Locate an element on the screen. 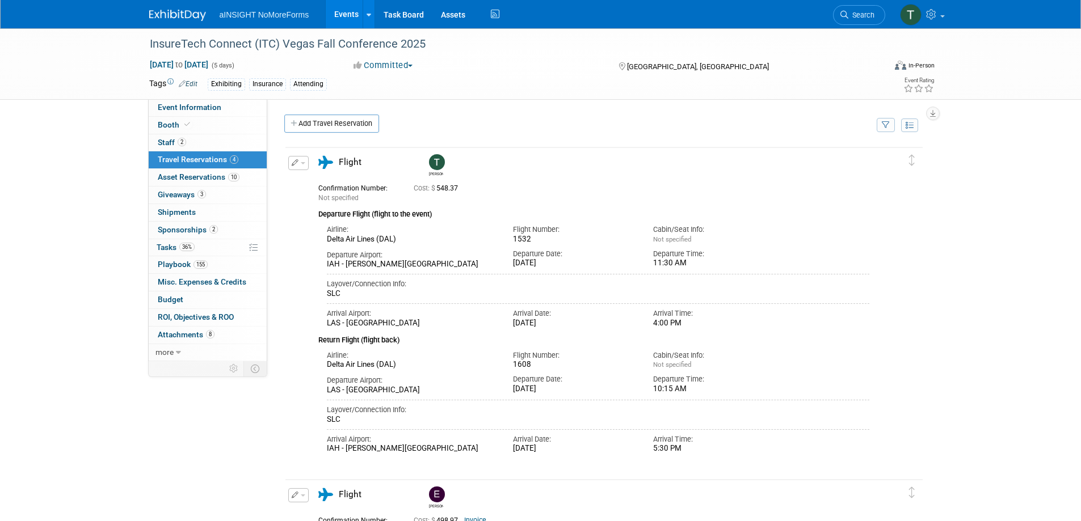 The image size is (1081, 521). span: Event Information is located at coordinates (190, 107).